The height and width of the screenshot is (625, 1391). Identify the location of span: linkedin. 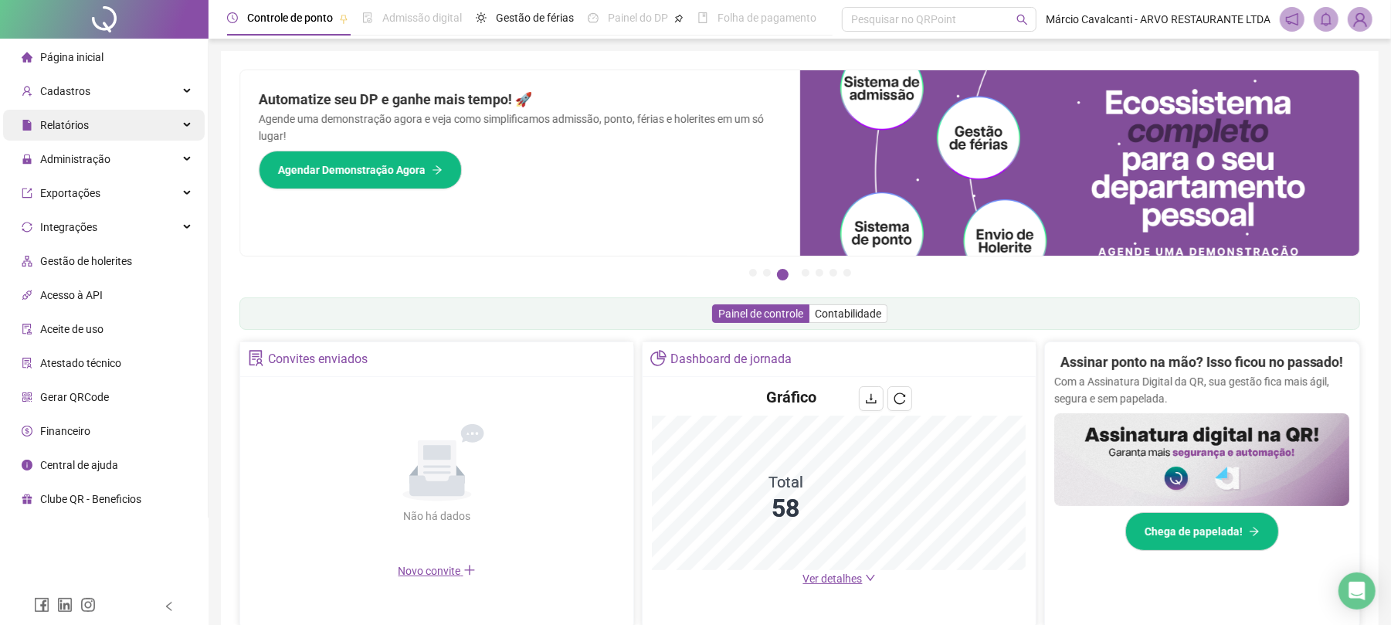
(65, 605).